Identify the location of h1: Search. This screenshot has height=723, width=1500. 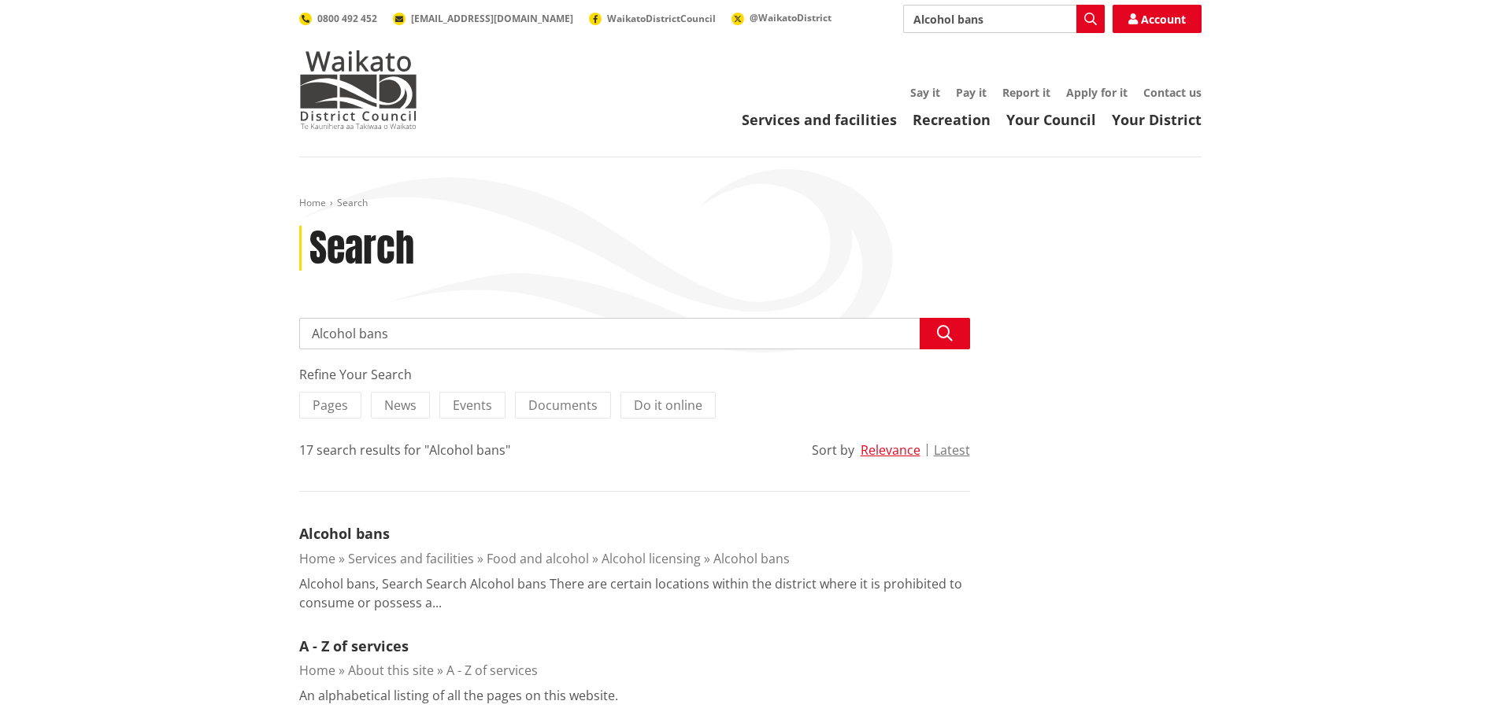
(361, 249).